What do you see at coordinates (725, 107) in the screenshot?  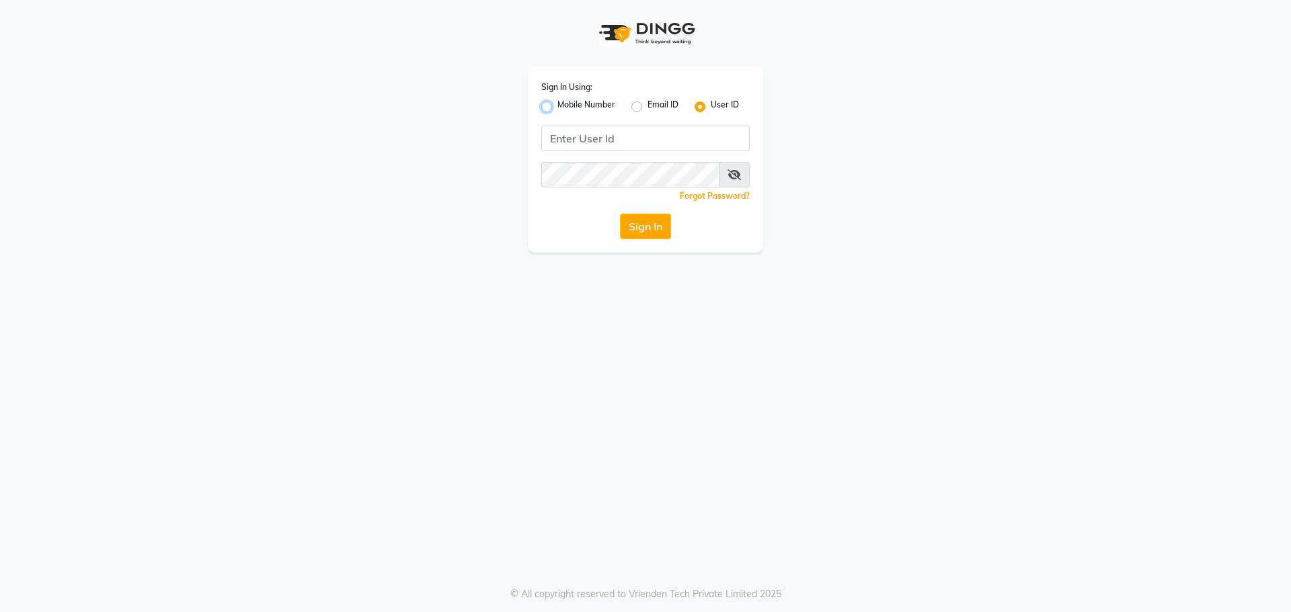 I see `label: User ID` at bounding box center [725, 107].